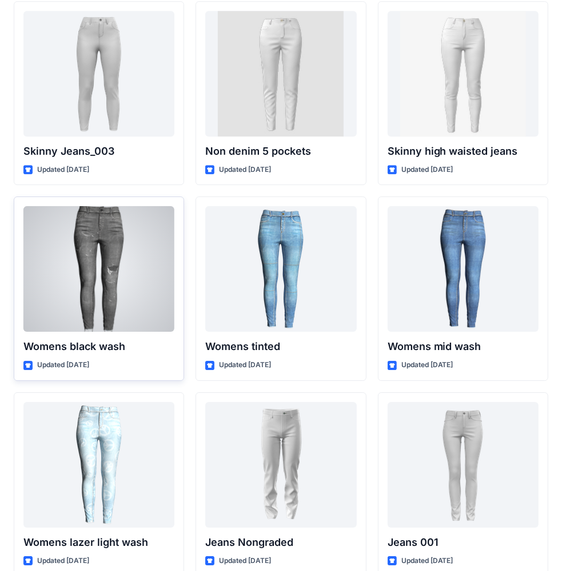 This screenshot has height=571, width=562. Describe the element at coordinates (463, 543) in the screenshot. I see `p: Jeans 001` at that location.